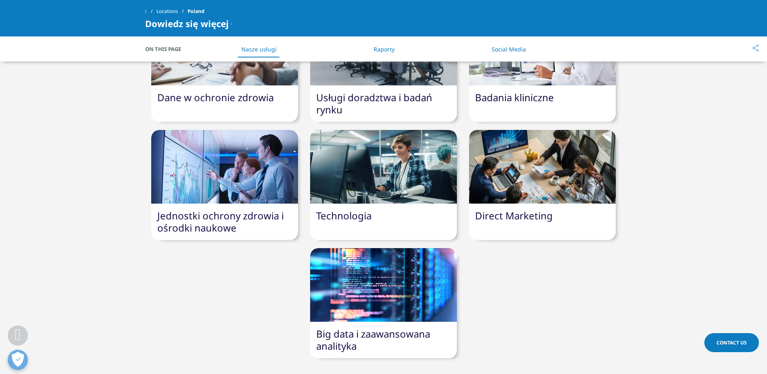 This screenshot has width=767, height=374. Describe the element at coordinates (259, 49) in the screenshot. I see `a: Nasze usługi` at that location.